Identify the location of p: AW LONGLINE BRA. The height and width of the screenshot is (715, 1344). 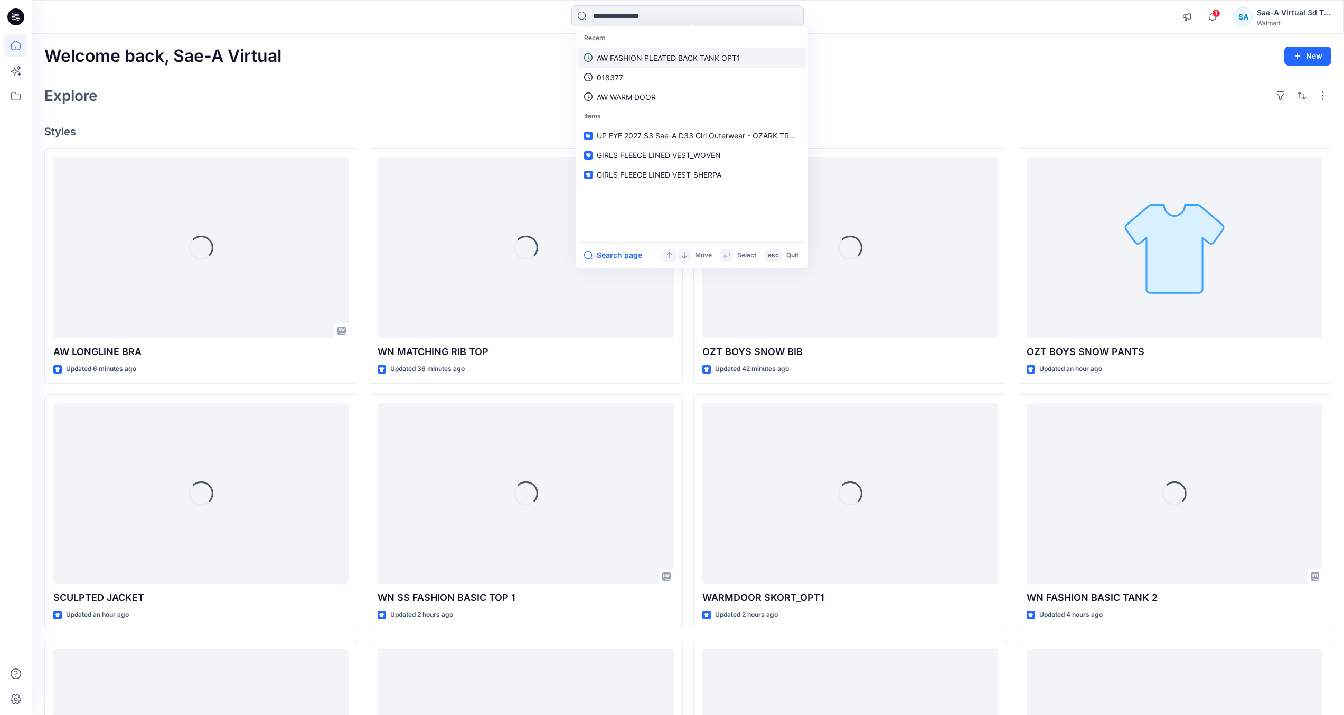
(201, 352).